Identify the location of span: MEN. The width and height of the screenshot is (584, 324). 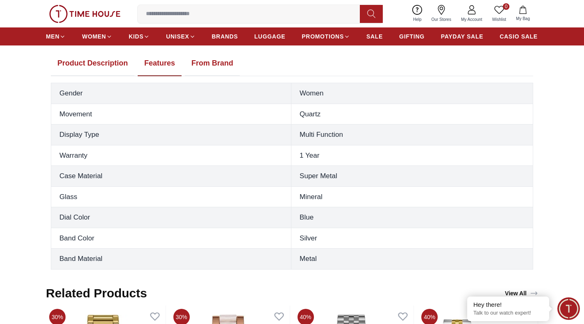
(52, 36).